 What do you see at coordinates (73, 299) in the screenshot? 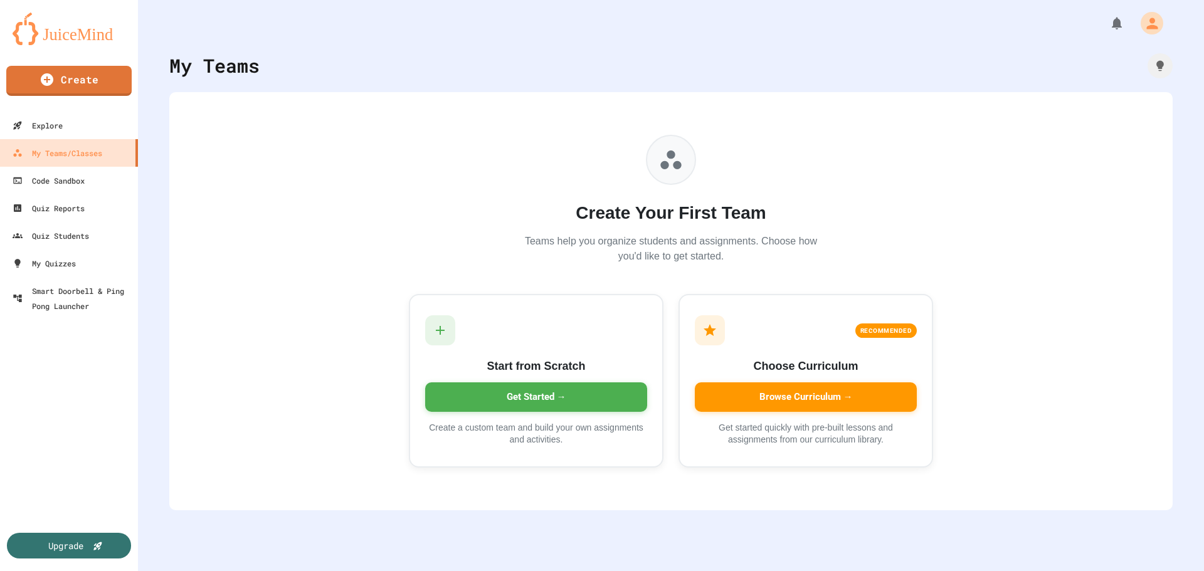
I see `div: Smart Doorbell & Ping Pong Launcher` at bounding box center [73, 299].